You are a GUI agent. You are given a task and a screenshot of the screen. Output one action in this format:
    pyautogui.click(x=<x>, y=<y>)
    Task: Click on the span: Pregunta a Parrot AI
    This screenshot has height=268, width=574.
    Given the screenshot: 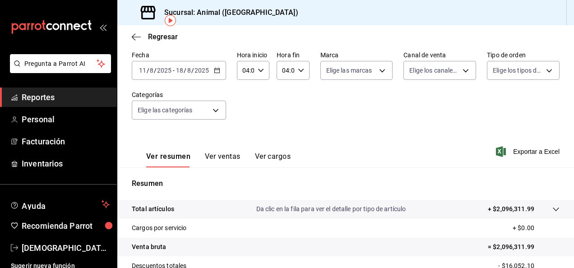 What is the action you would take?
    pyautogui.click(x=60, y=64)
    